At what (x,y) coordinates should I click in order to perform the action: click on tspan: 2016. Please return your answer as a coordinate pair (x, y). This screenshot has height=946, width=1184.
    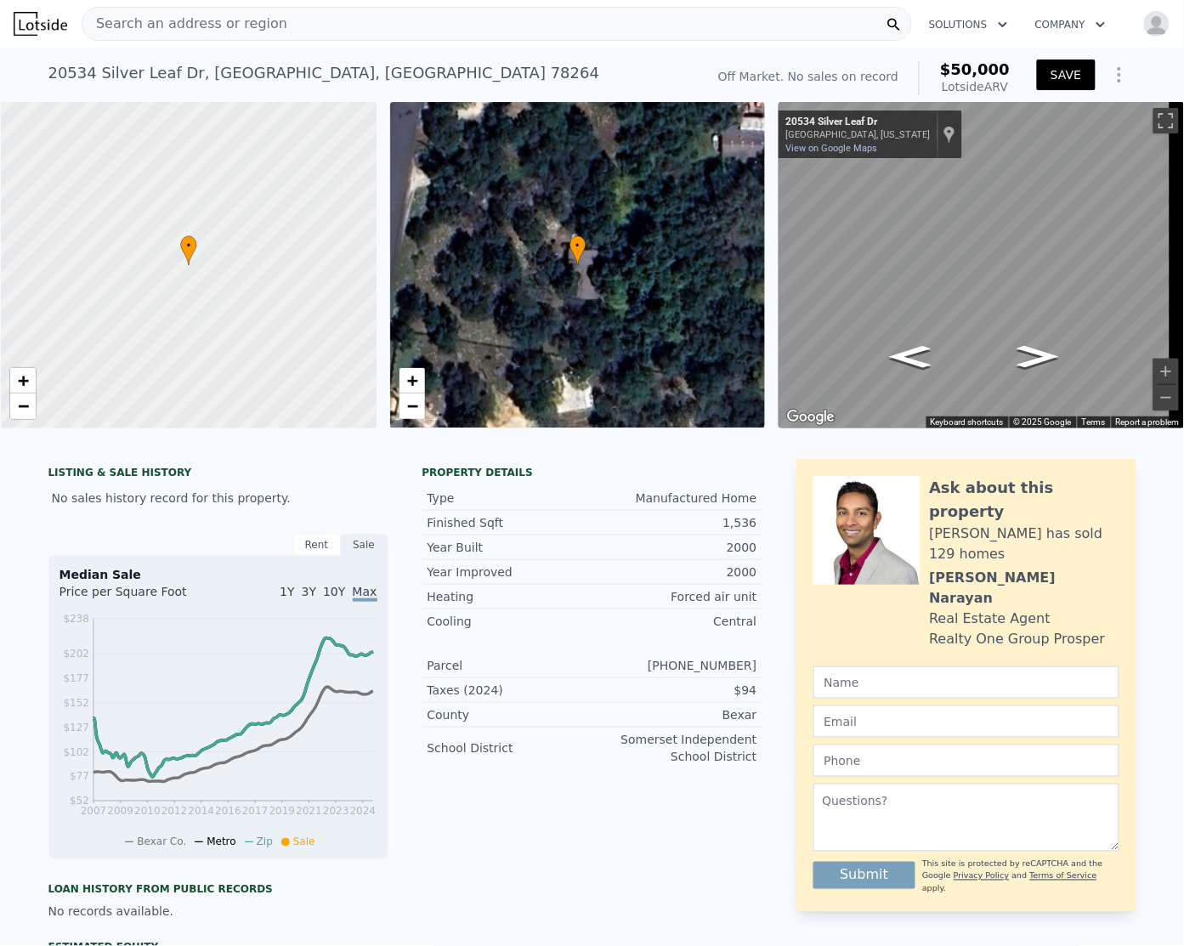
    Looking at the image, I should click on (228, 811).